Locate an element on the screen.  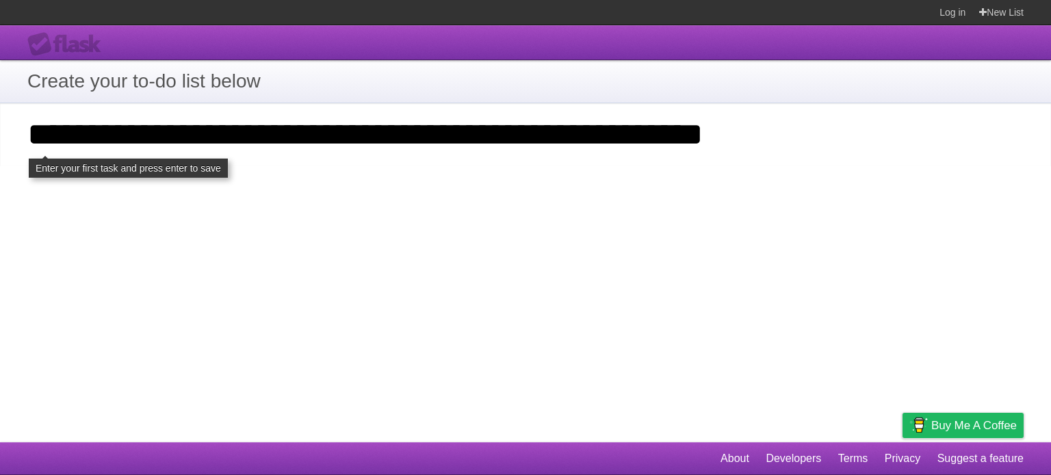
a: Suggest a feature is located at coordinates (980, 459).